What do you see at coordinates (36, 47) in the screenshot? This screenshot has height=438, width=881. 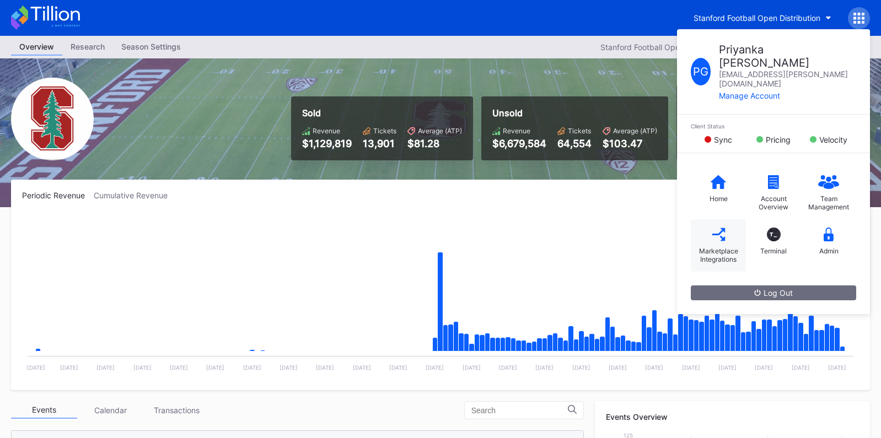 I see `a: Overview` at bounding box center [36, 47].